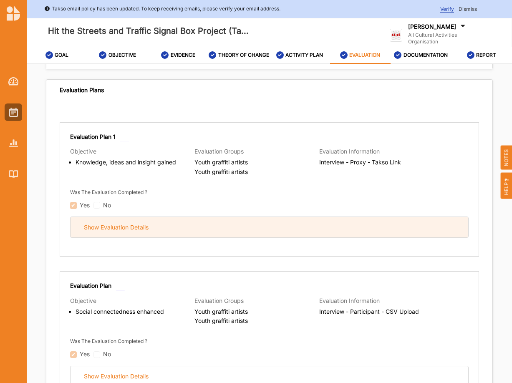 This screenshot has width=512, height=383. Describe the element at coordinates (13, 112) in the screenshot. I see `a: Activities` at that location.